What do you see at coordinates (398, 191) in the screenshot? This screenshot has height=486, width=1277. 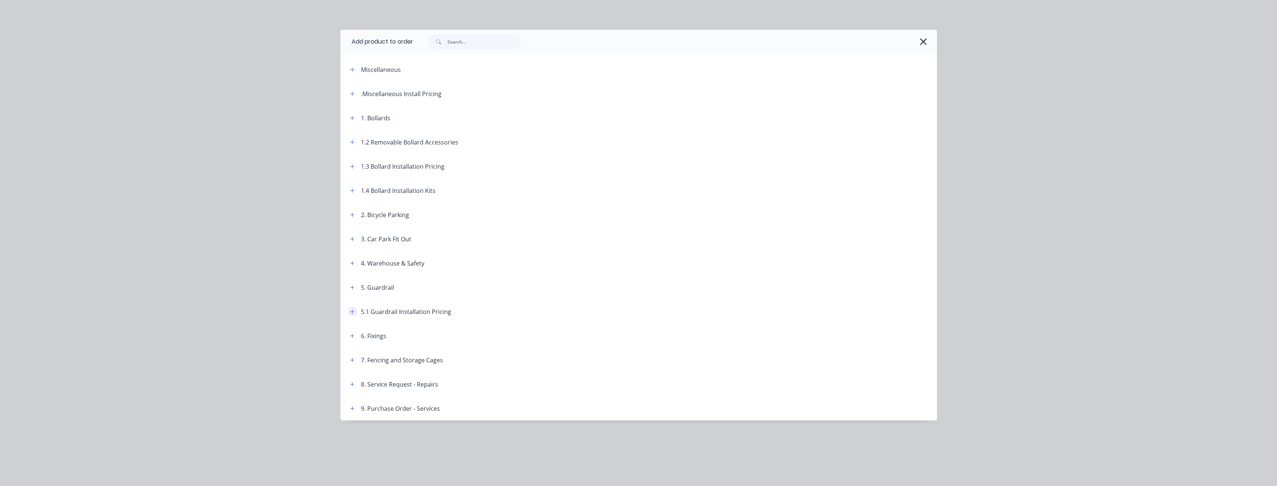 I see `div: 1.4 Bollard Installation Kits` at bounding box center [398, 191].